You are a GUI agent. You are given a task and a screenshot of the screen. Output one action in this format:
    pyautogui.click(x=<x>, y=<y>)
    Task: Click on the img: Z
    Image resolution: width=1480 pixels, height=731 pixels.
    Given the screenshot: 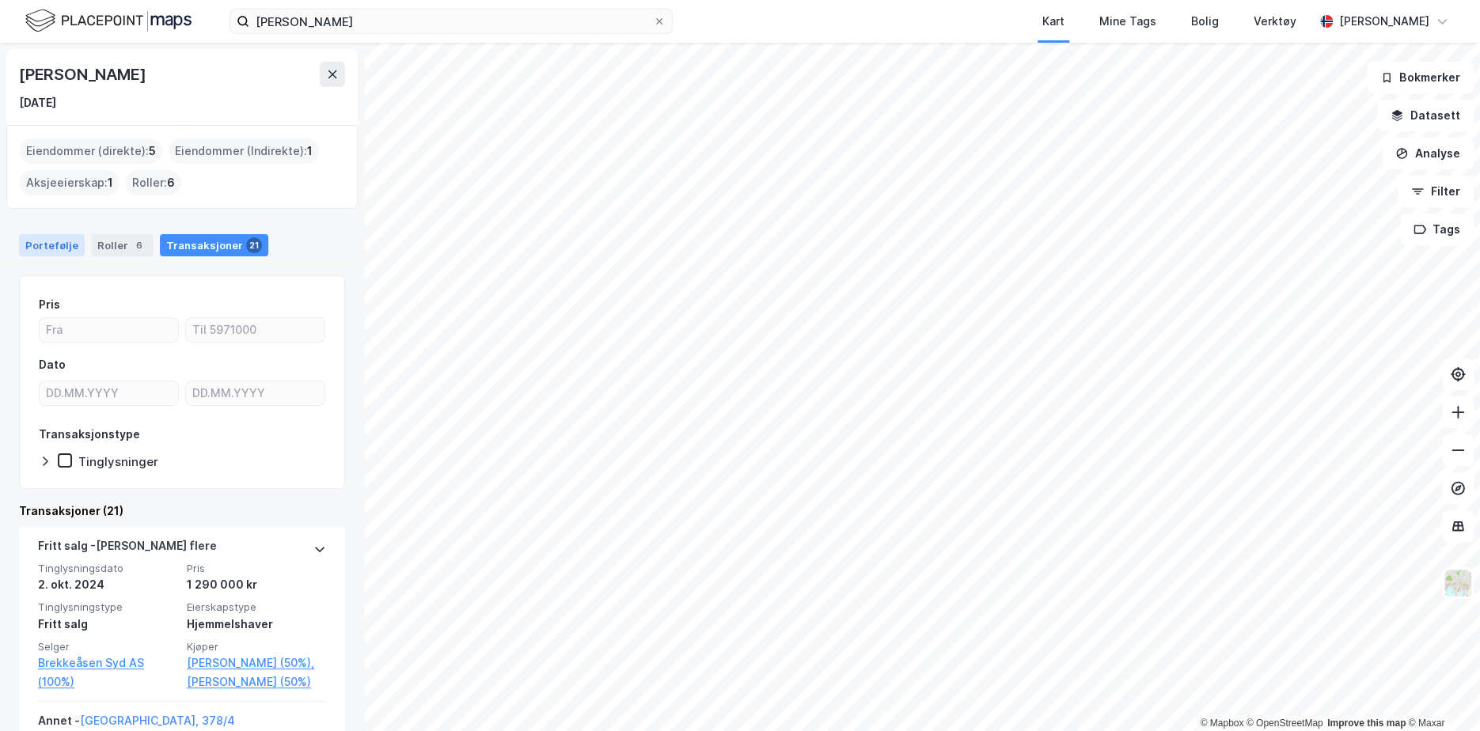 What is the action you would take?
    pyautogui.click(x=1458, y=583)
    